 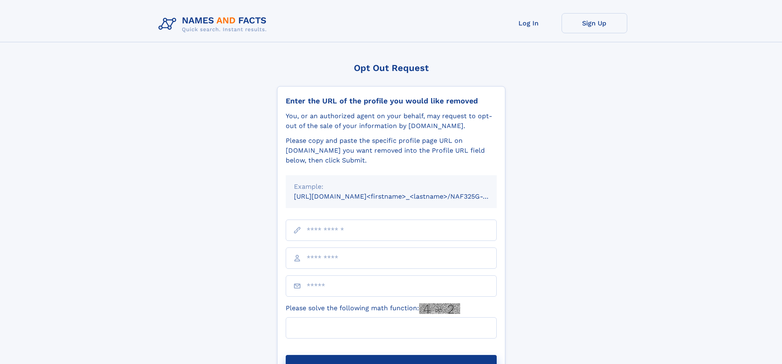 I want to click on div: Example:, so click(x=391, y=187).